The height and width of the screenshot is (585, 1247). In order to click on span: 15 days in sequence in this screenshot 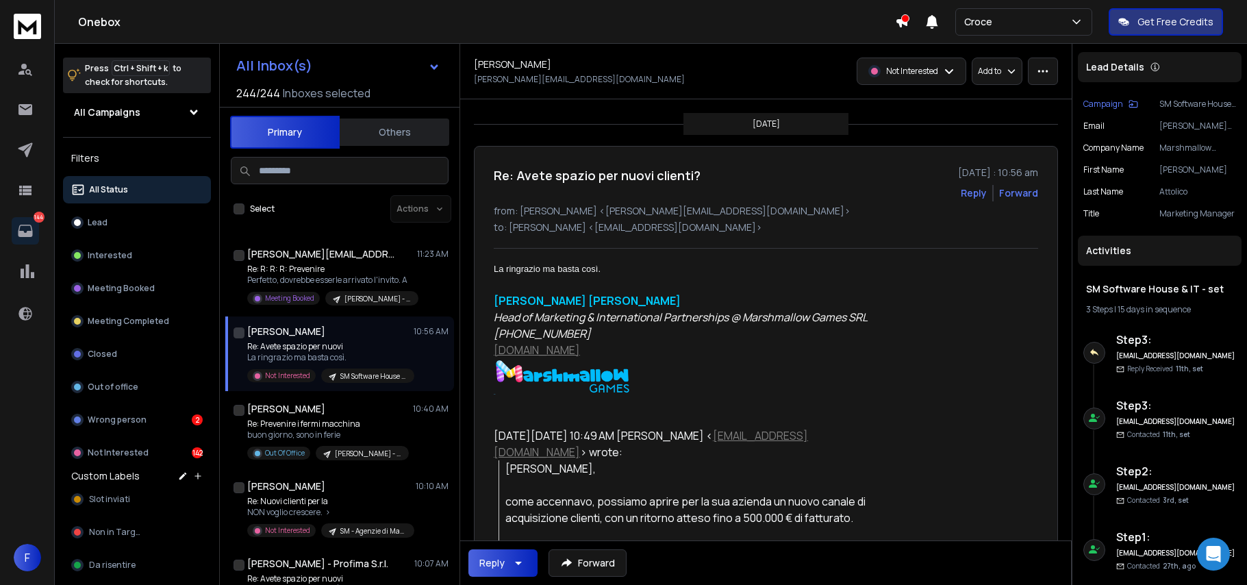, I will do `click(1154, 309)`.